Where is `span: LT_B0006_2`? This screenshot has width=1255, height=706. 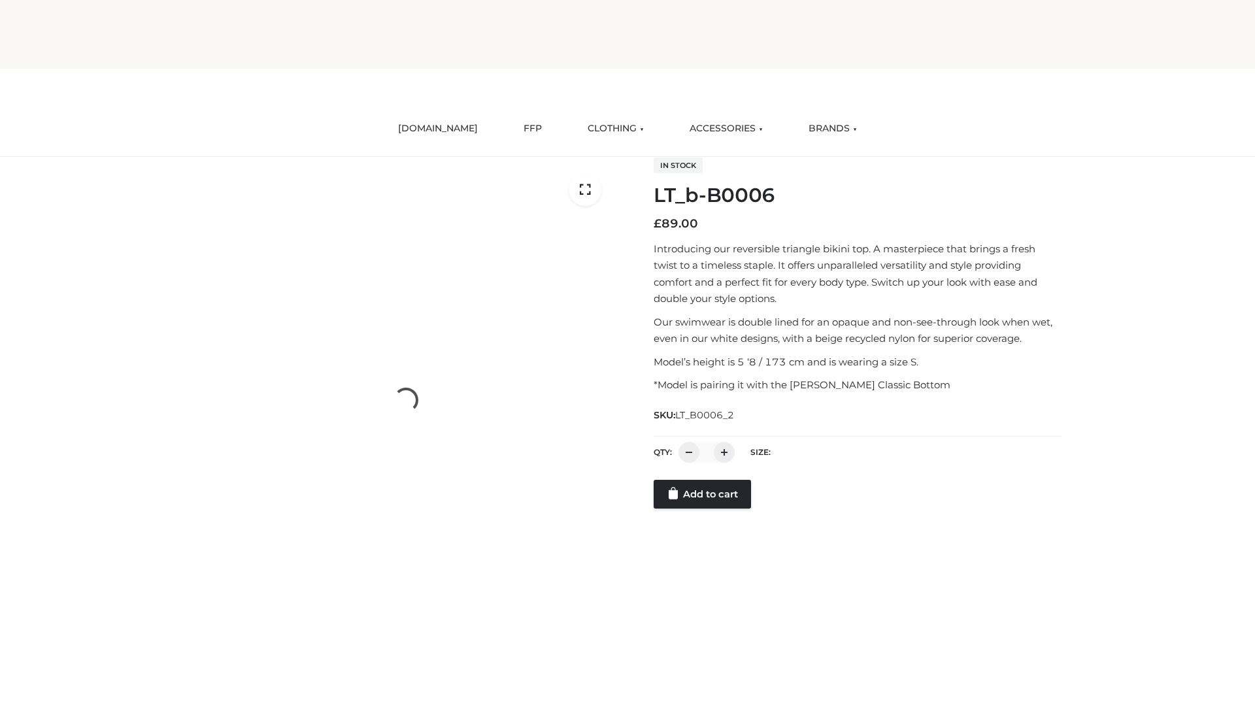 span: LT_B0006_2 is located at coordinates (704, 415).